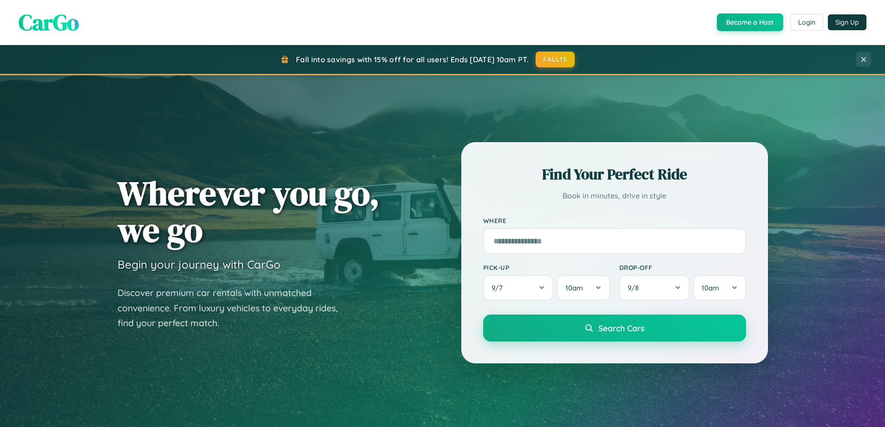  What do you see at coordinates (547, 267) in the screenshot?
I see `label: Pick-up` at bounding box center [547, 267].